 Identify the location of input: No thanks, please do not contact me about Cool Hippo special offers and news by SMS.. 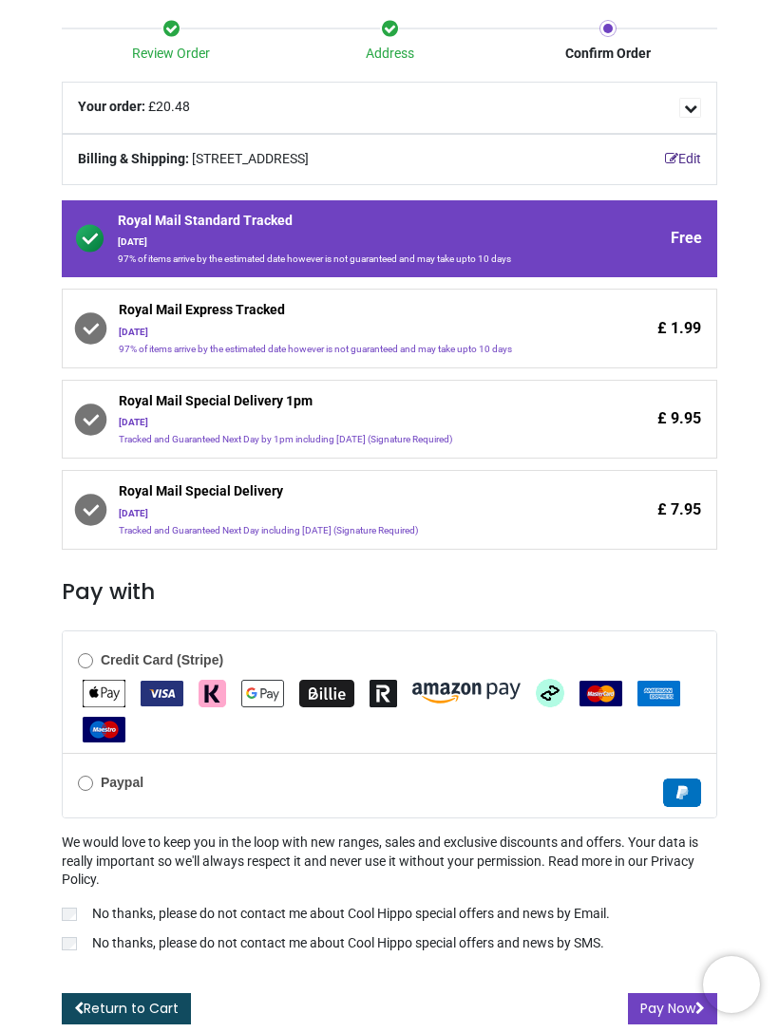
(69, 944).